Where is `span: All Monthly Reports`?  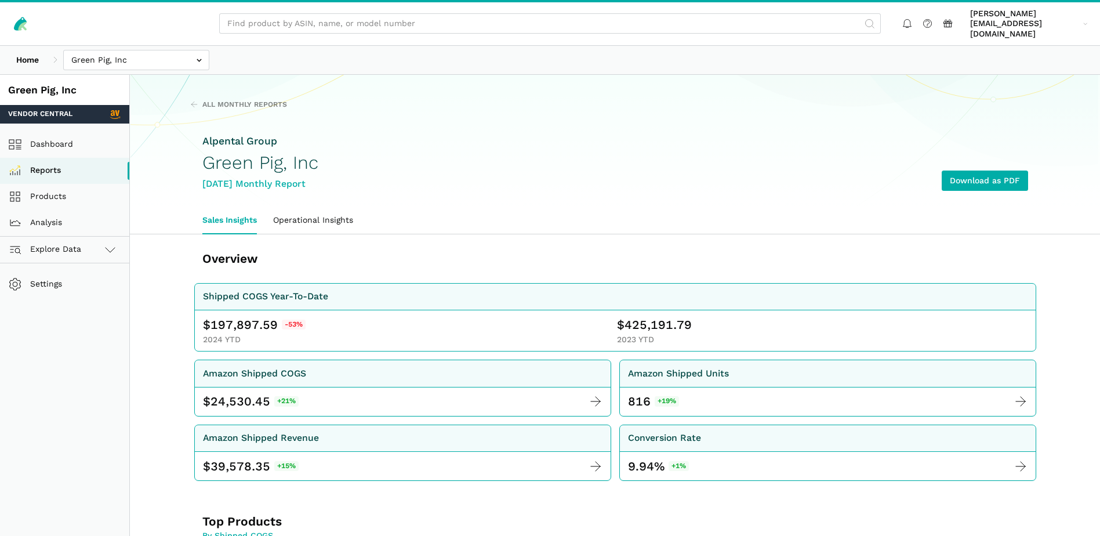
span: All Monthly Reports is located at coordinates (245, 105).